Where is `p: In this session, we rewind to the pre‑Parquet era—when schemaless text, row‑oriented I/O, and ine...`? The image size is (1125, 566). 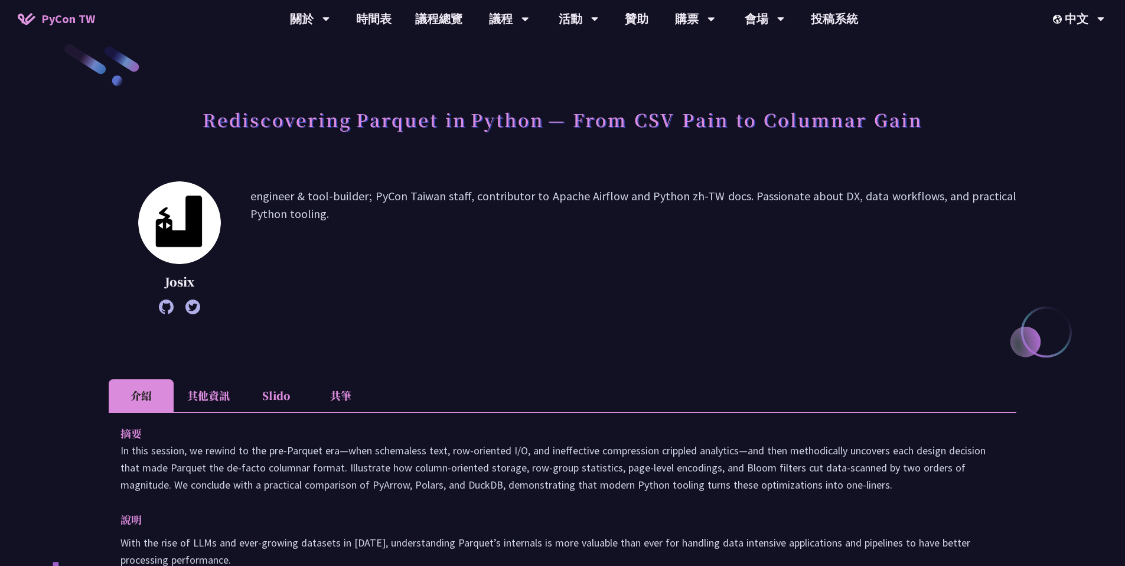
p: In this session, we rewind to the pre‑Parquet era—when schemaless text, row‑oriented I/O, and ine... is located at coordinates (562, 467).